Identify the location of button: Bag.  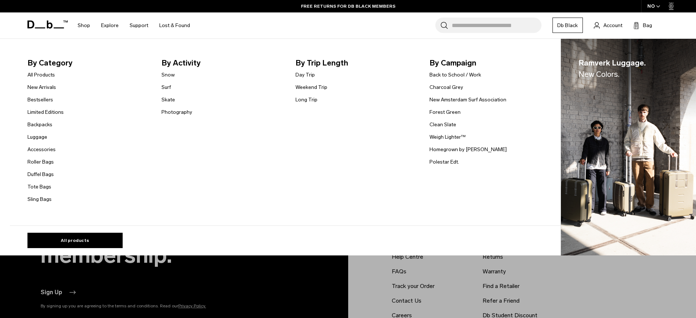
(642, 25).